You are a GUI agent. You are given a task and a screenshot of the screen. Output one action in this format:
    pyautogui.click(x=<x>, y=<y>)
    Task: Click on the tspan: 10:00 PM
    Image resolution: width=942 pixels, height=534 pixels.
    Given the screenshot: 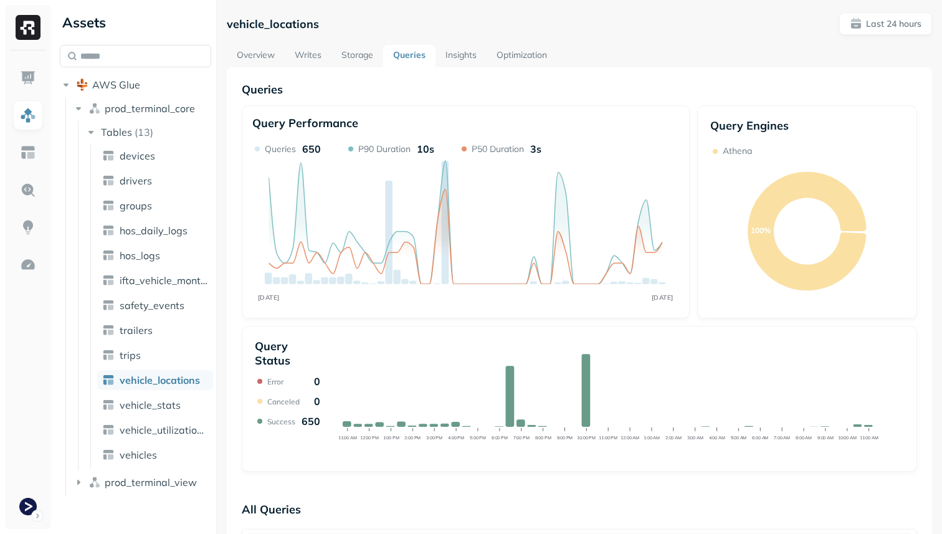 What is the action you would take?
    pyautogui.click(x=587, y=437)
    